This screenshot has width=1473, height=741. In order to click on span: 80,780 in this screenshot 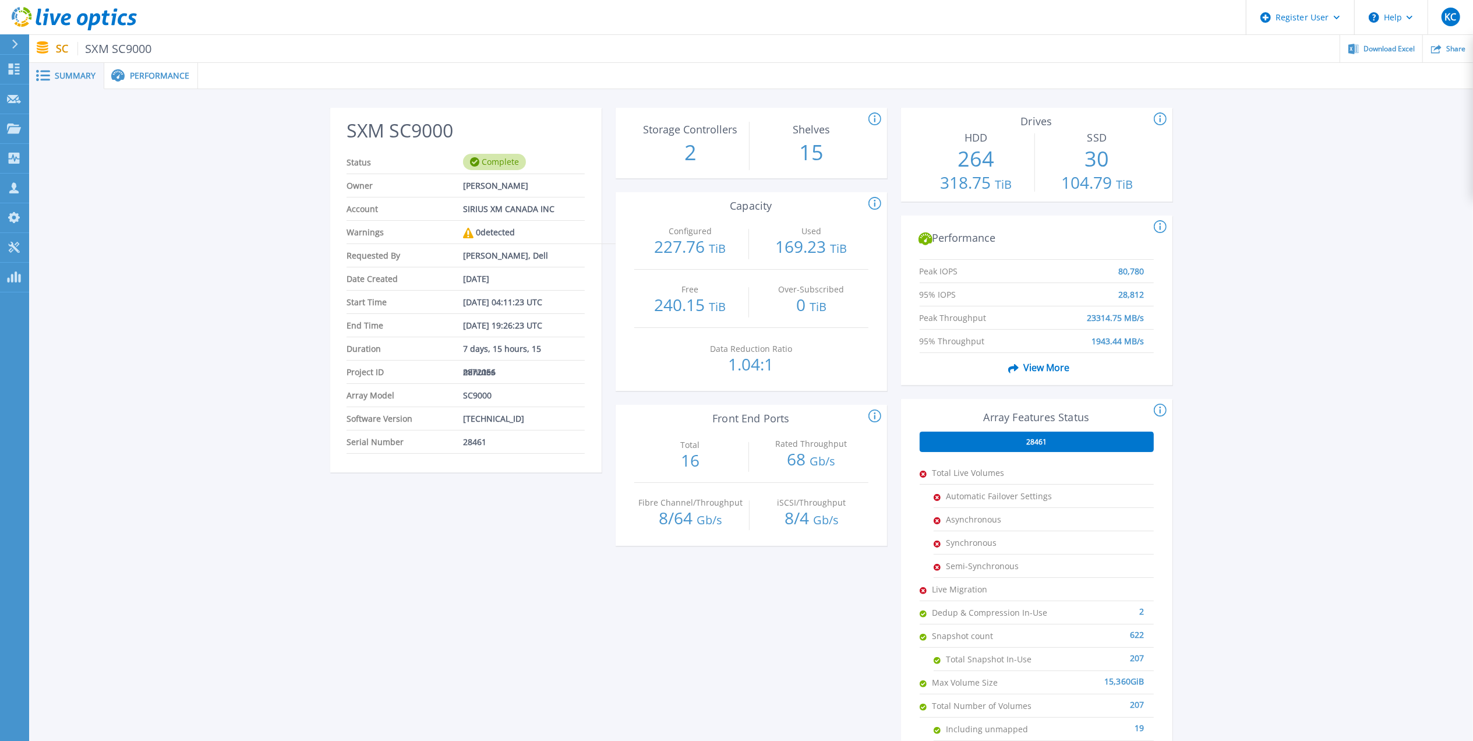, I will do `click(1132, 265)`.